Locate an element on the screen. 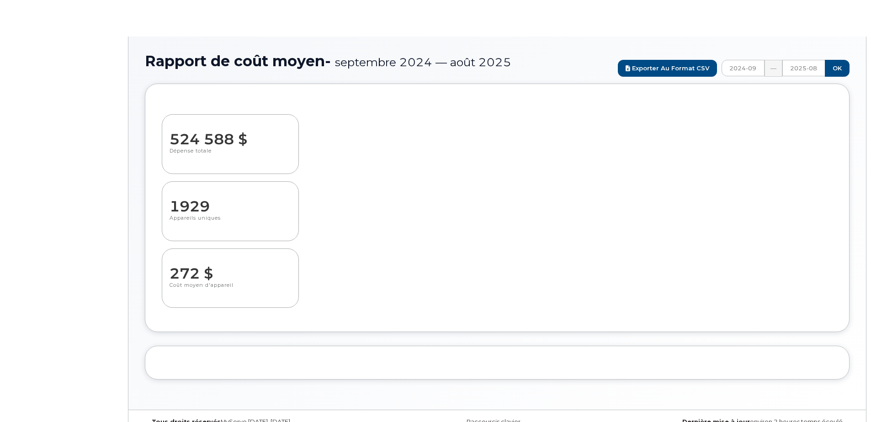  input: FROM is located at coordinates (743, 68).